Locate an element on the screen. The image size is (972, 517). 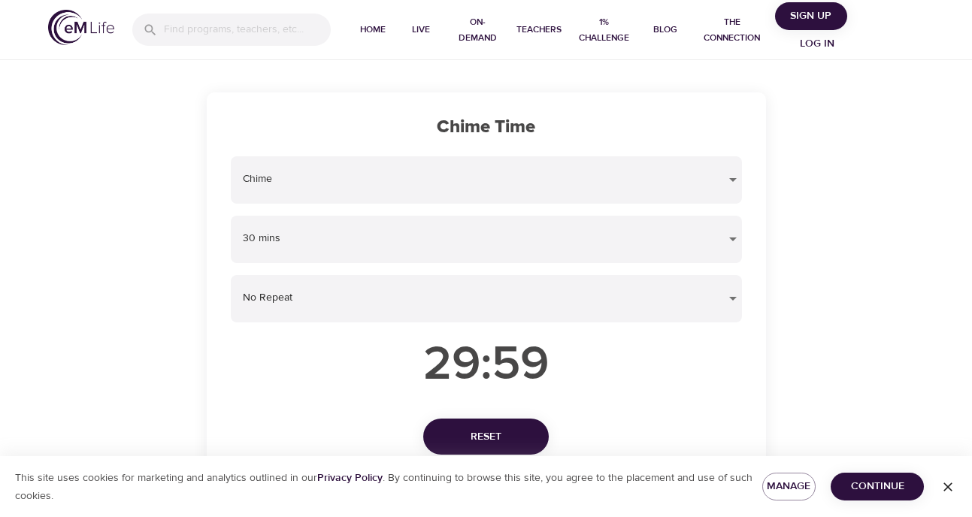
input: Find programs, teachers, etc... is located at coordinates (247, 29).